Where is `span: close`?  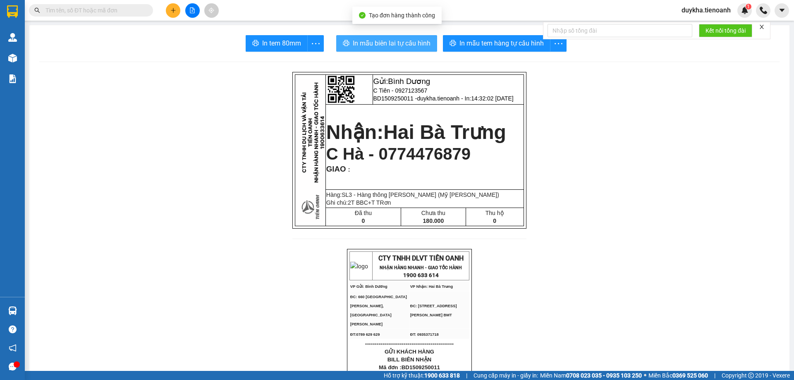 span: close is located at coordinates (761, 27).